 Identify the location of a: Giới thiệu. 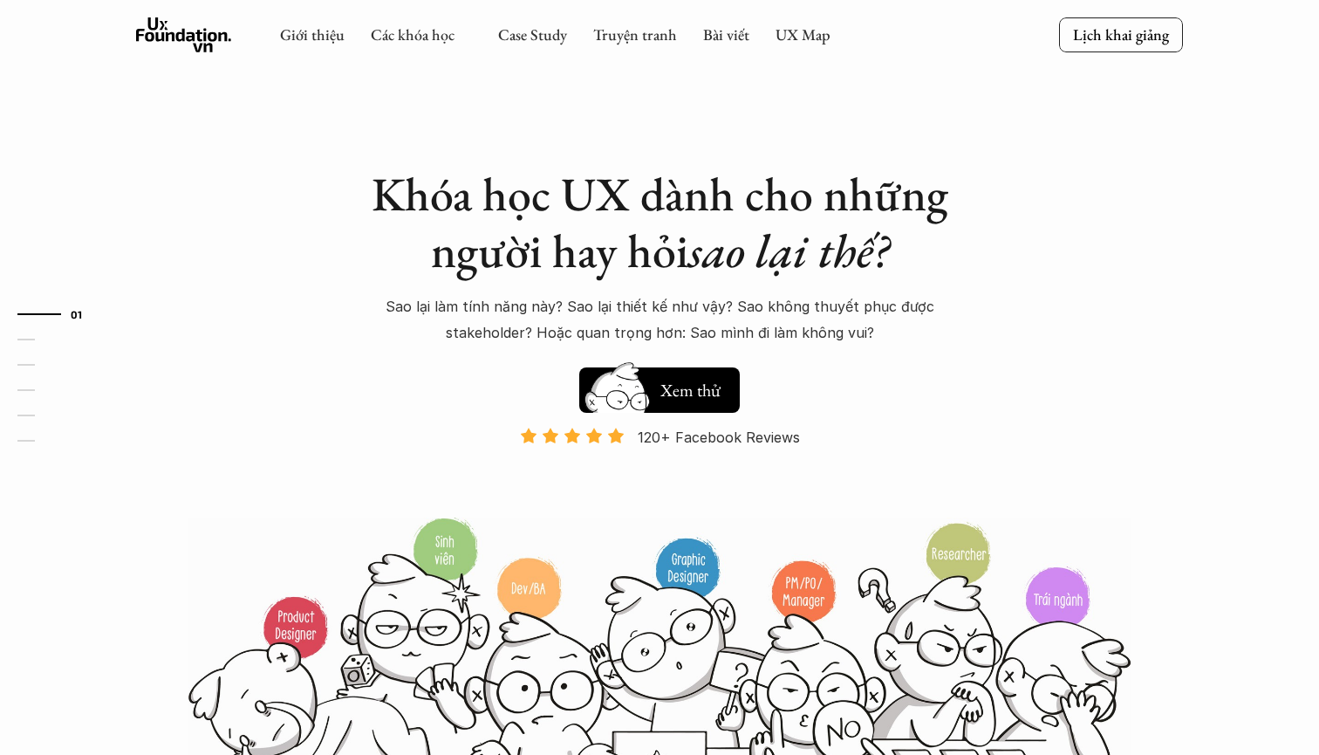
(312, 34).